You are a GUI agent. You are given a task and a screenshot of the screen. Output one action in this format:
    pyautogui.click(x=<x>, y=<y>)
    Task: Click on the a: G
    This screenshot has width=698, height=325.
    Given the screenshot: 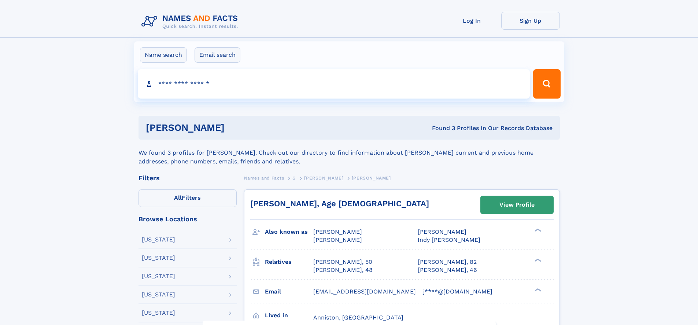 What is the action you would take?
    pyautogui.click(x=294, y=178)
    